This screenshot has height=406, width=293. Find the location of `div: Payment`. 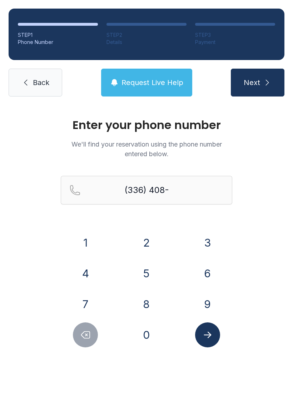

div: Payment is located at coordinates (235, 42).